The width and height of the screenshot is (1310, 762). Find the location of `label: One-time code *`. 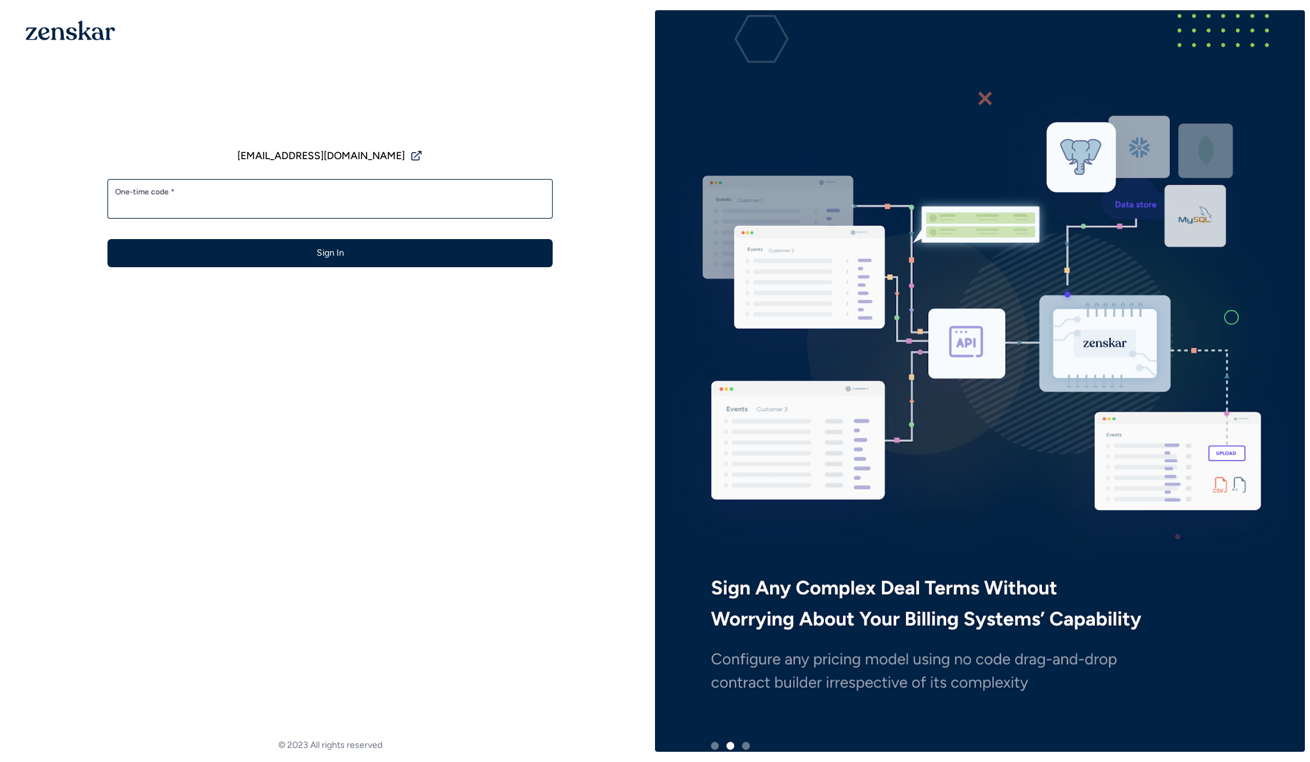

label: One-time code * is located at coordinates (330, 192).